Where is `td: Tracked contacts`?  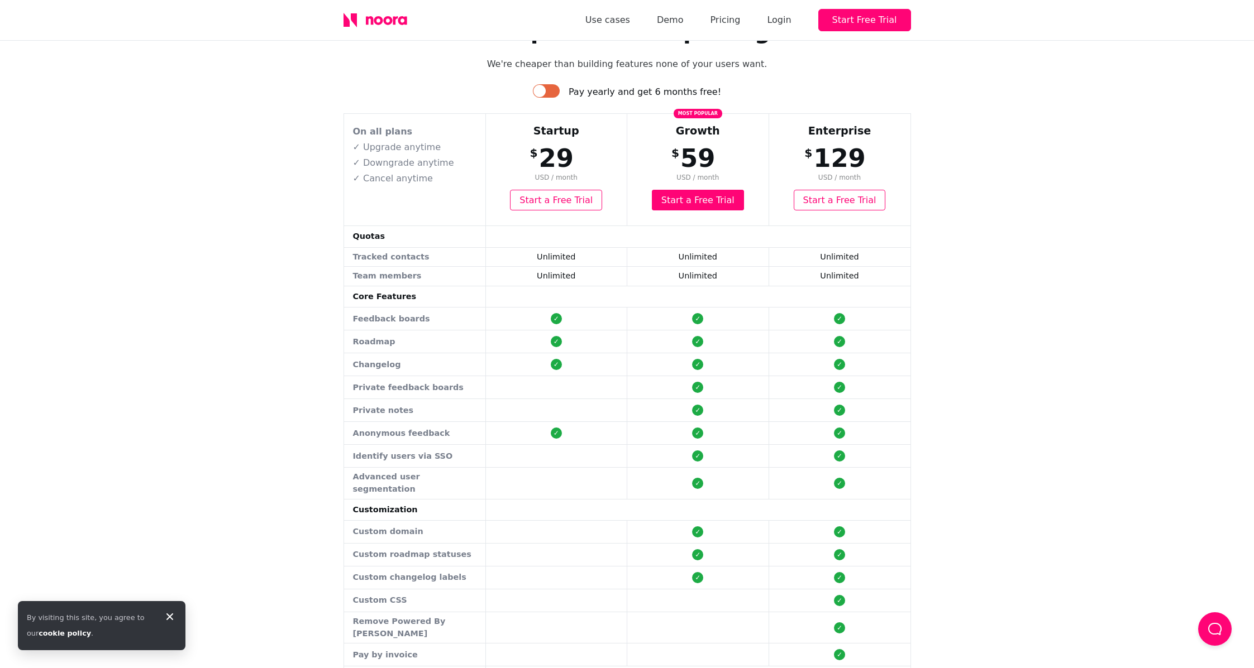 td: Tracked contacts is located at coordinates (415, 257).